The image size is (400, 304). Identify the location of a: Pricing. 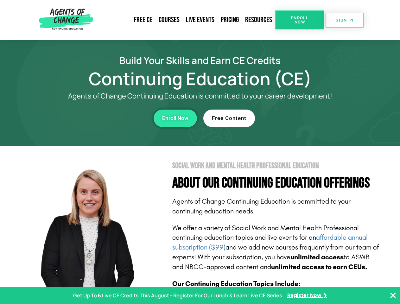
(230, 20).